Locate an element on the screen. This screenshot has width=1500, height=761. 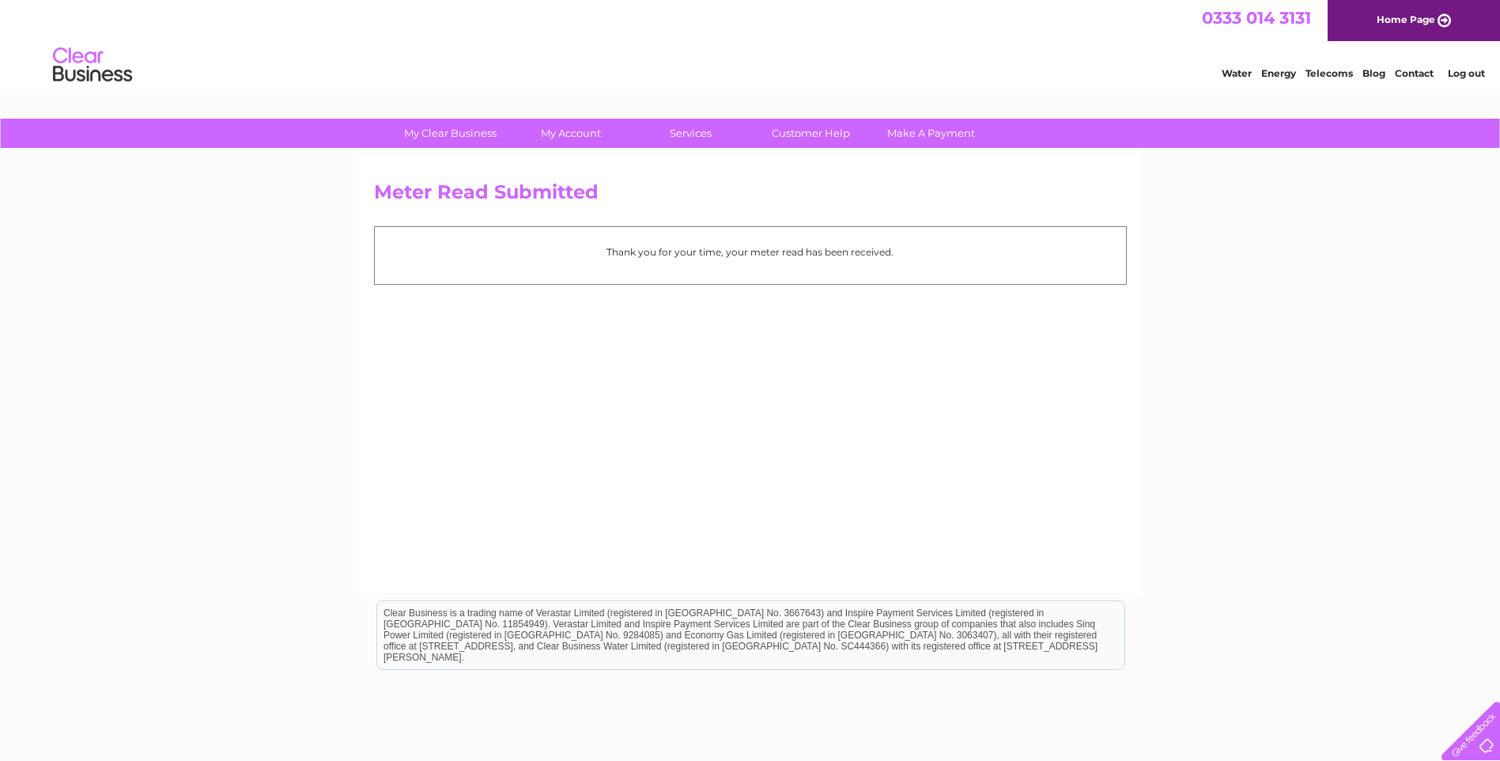
img: logo.png is located at coordinates (93, 65).